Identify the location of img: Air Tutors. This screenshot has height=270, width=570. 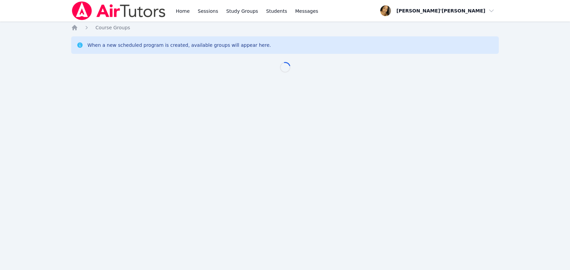
(119, 11).